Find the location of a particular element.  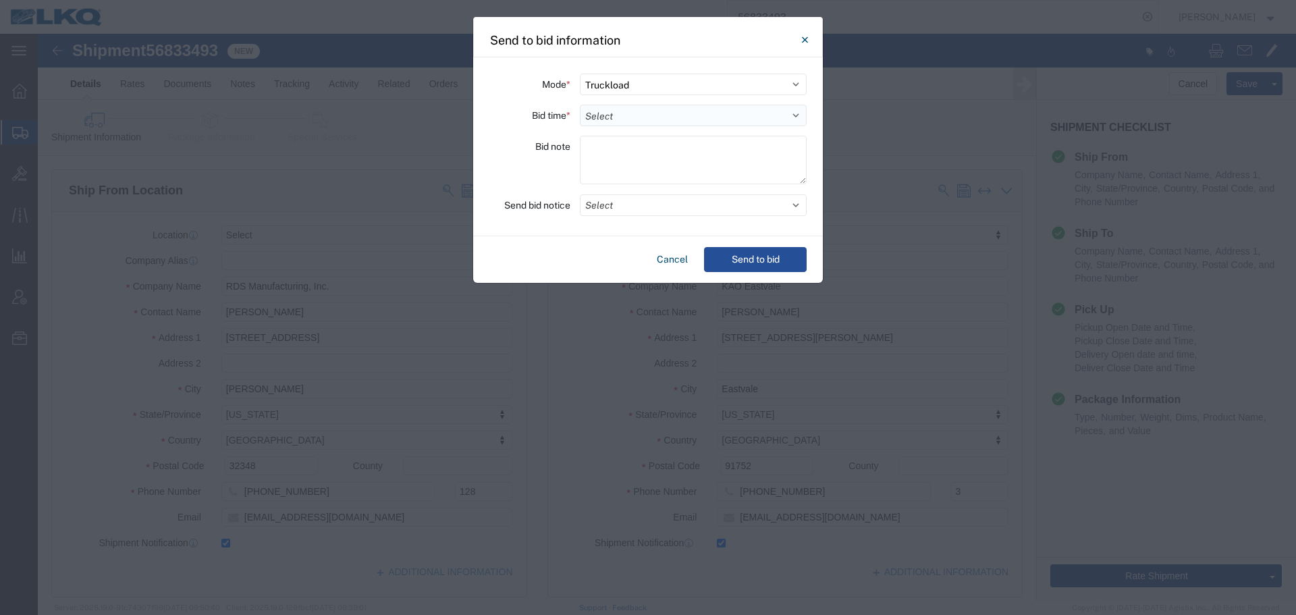

label: Bid time is located at coordinates (551, 115).